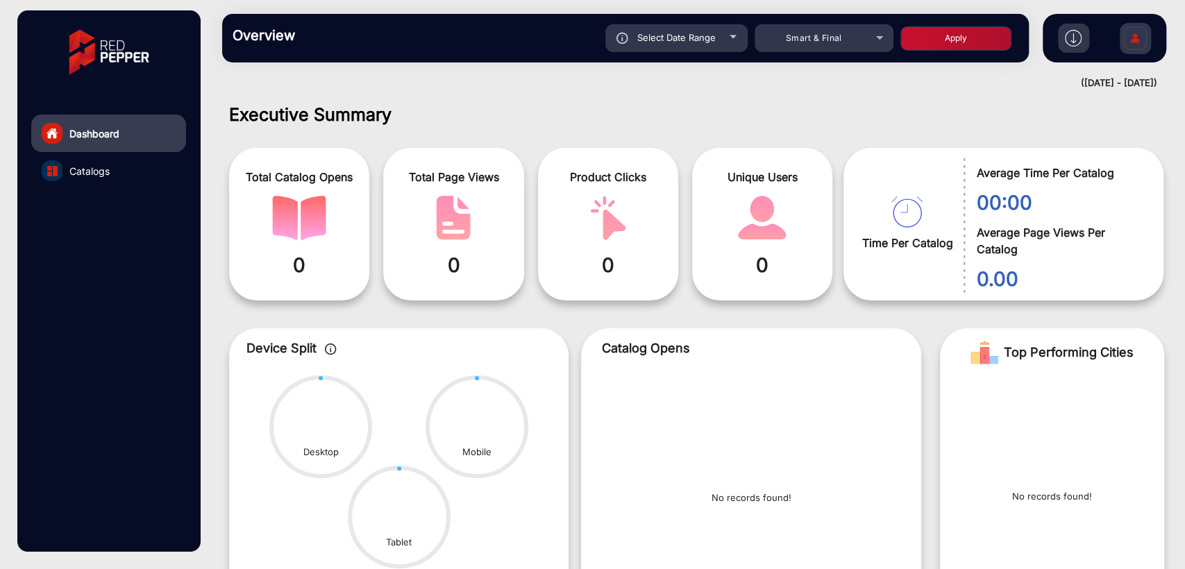  I want to click on span: Select Date Range, so click(676, 37).